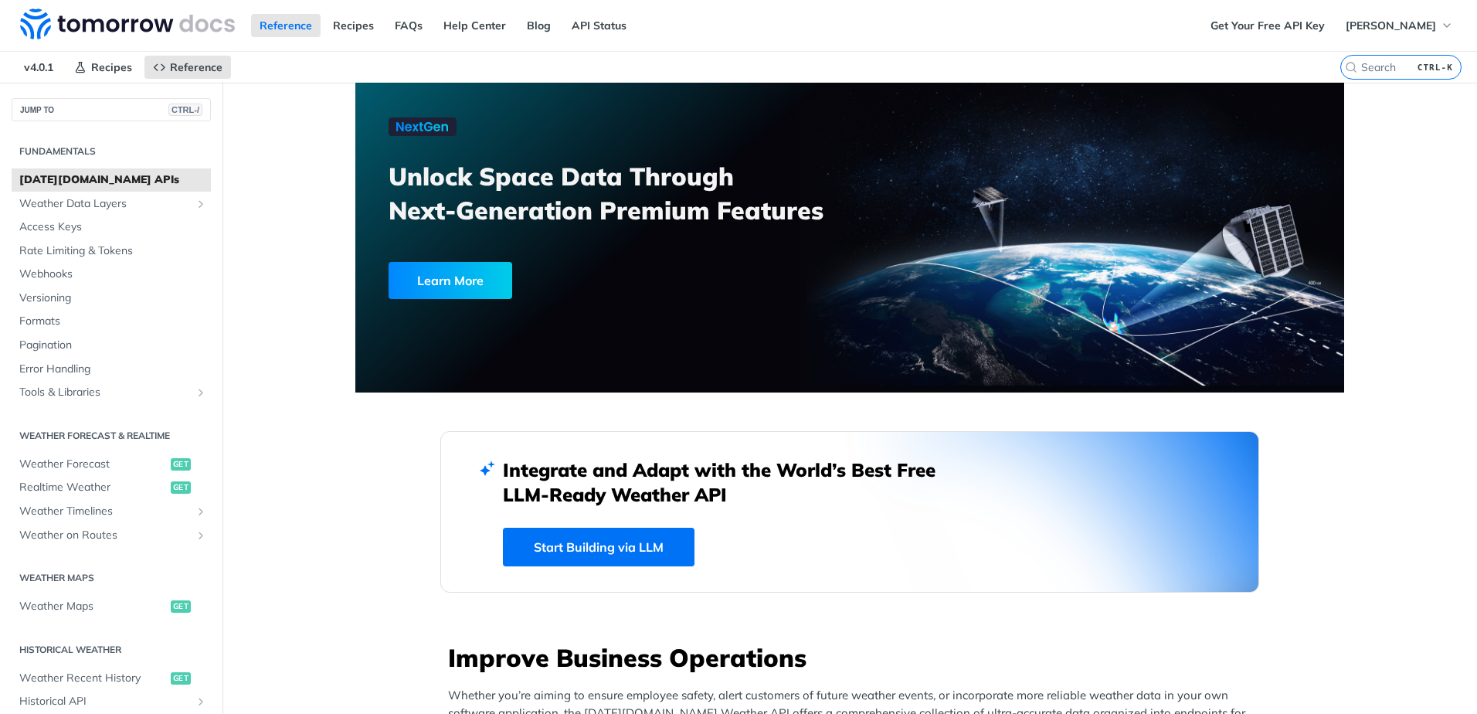 This screenshot has height=714, width=1477. I want to click on button: Show subpages for Weather Data Layers, so click(201, 204).